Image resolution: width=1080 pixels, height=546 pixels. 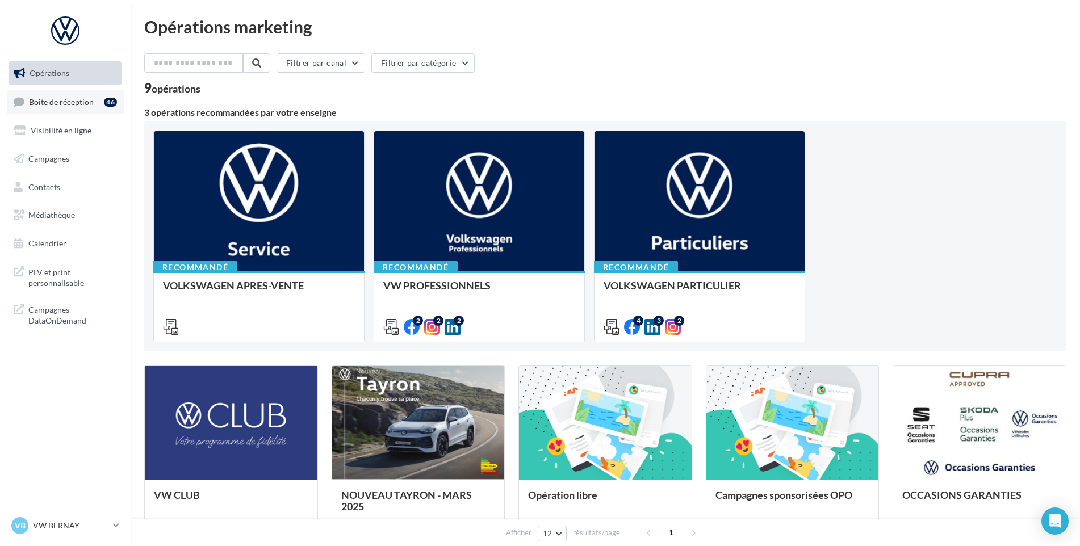 What do you see at coordinates (518, 532) in the screenshot?
I see `span: Afficher` at bounding box center [518, 532].